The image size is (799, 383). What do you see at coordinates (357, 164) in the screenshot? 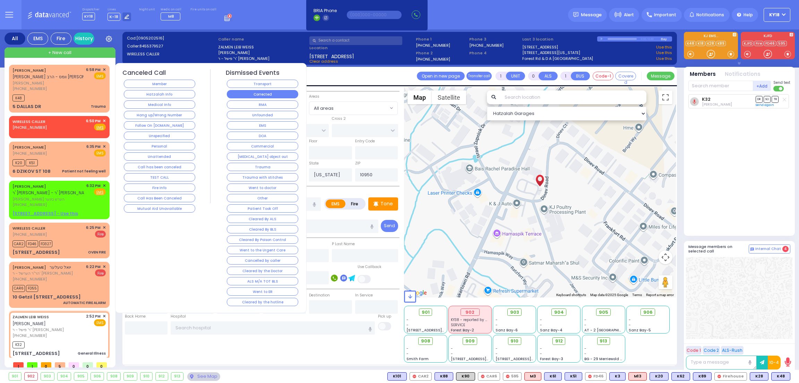
I see `label: ZIP` at bounding box center [357, 164].